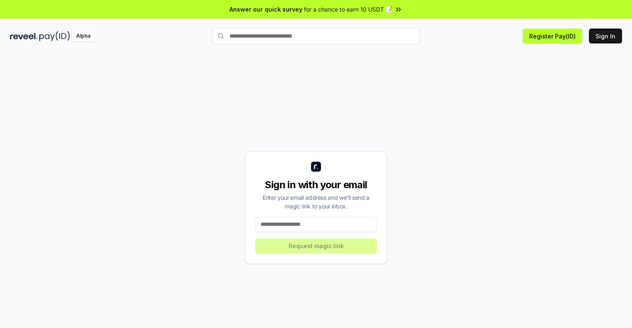 This screenshot has height=328, width=632. Describe the element at coordinates (553, 36) in the screenshot. I see `button: Register Pay(ID)` at that location.